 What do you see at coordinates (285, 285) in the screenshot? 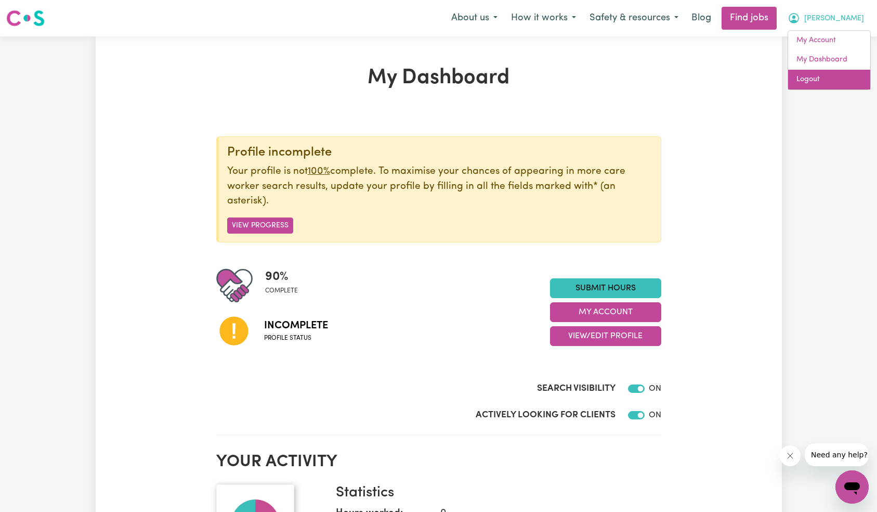
I see `div: Profile completeness: 90%` at bounding box center [285, 285].